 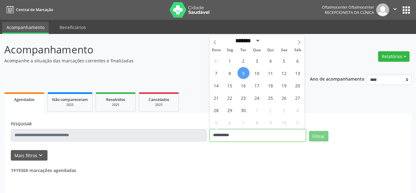 I want to click on span: Setembro 5, 2025, so click(x=284, y=60).